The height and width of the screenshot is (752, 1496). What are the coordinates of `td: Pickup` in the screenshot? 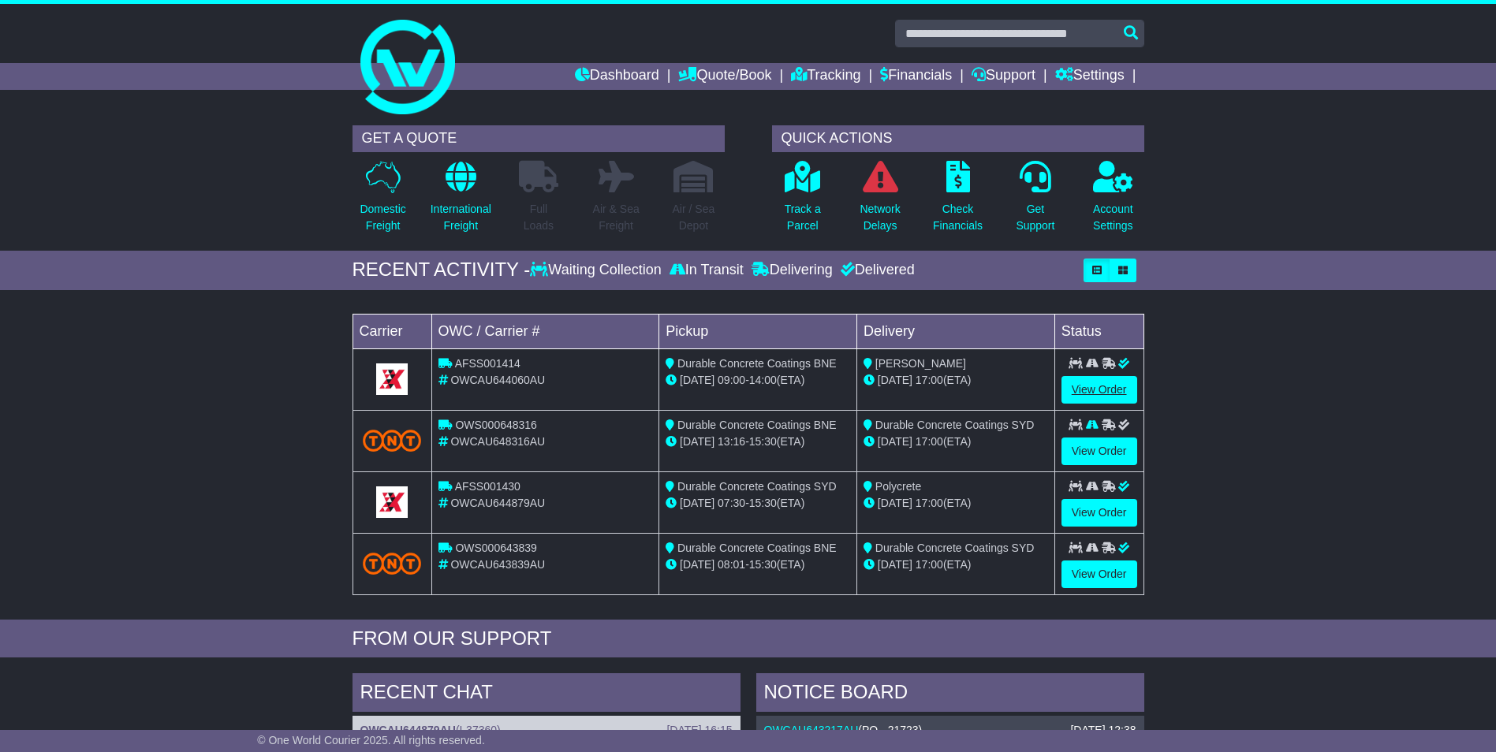 It's located at (758, 331).